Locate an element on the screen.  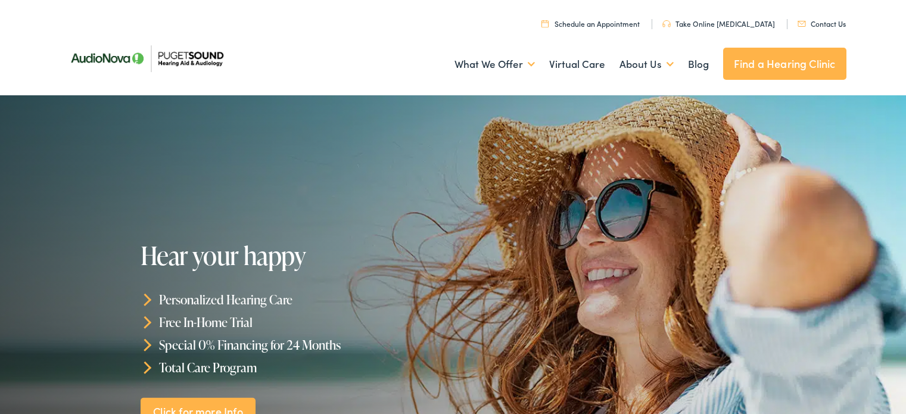
a: Schedule an Appointment is located at coordinates (590, 23).